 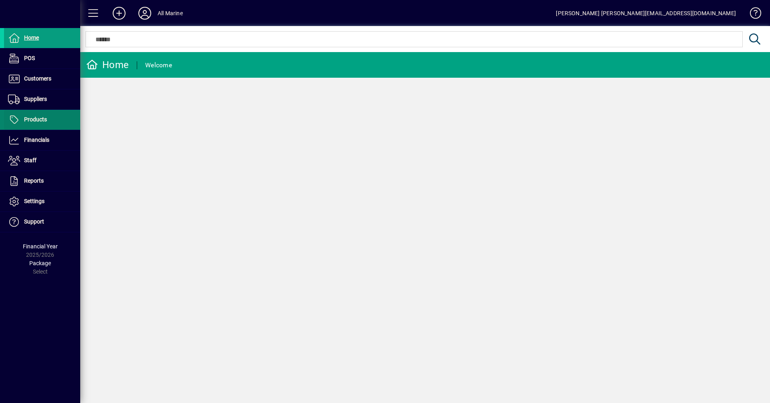 What do you see at coordinates (42, 161) in the screenshot?
I see `a: Staff` at bounding box center [42, 161].